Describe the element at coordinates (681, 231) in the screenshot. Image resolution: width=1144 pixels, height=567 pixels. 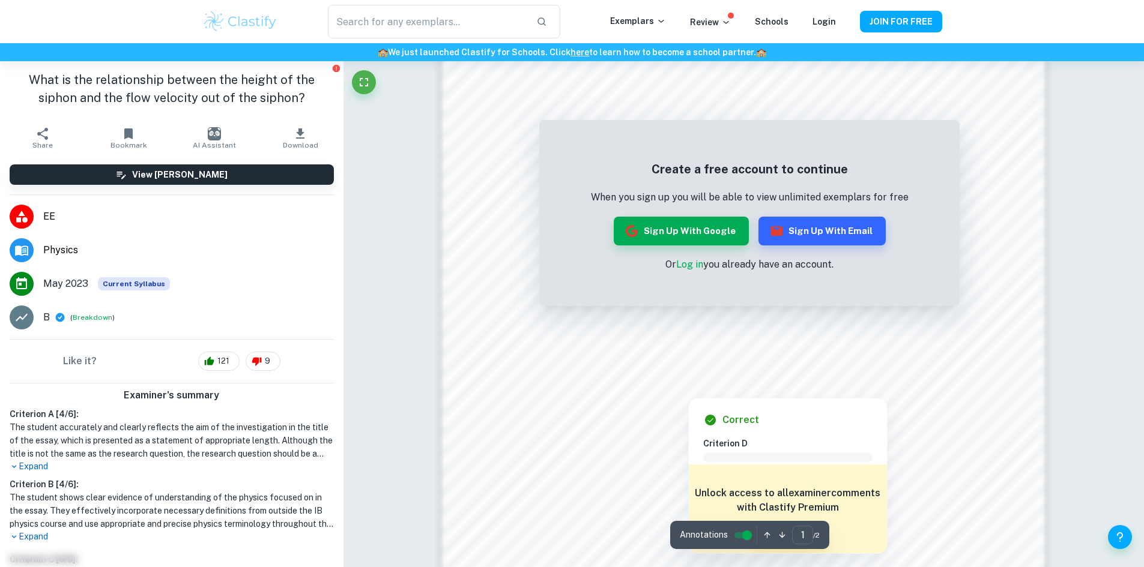
I see `a: Sign up with Google` at that location.